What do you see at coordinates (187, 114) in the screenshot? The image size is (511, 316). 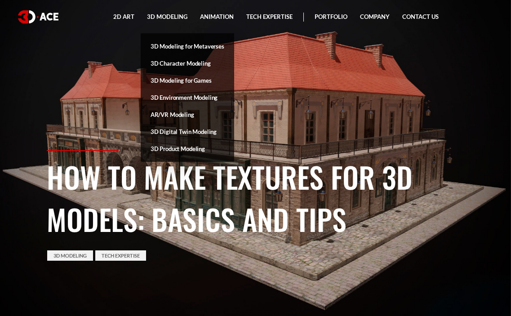 I see `a: AR/VR Modeling` at bounding box center [187, 114].